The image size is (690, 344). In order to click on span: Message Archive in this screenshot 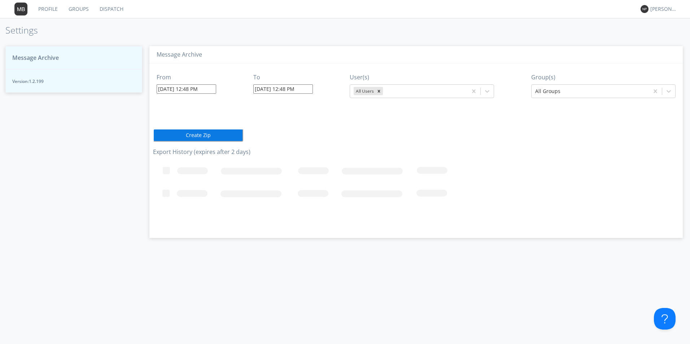, I will do `click(35, 58)`.